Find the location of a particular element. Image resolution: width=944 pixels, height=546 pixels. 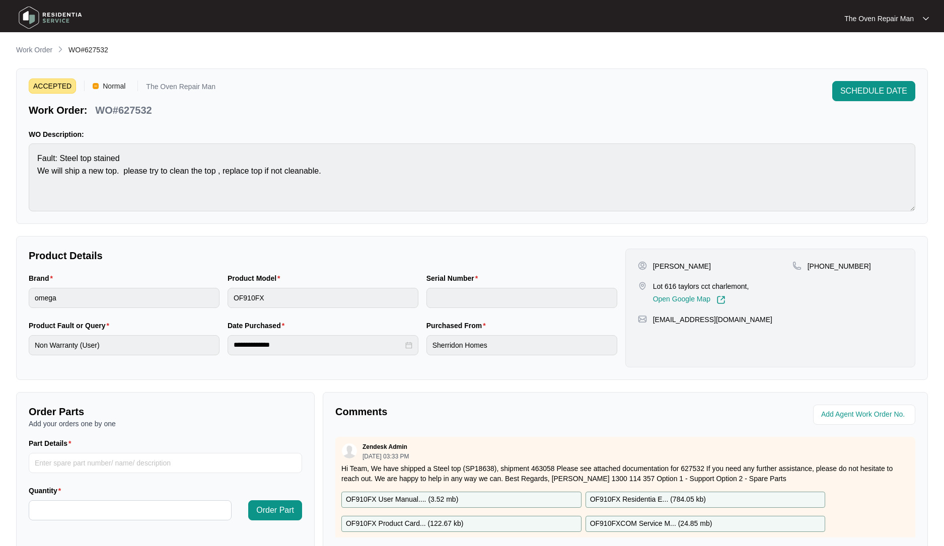

input: Product Model is located at coordinates (323, 298).